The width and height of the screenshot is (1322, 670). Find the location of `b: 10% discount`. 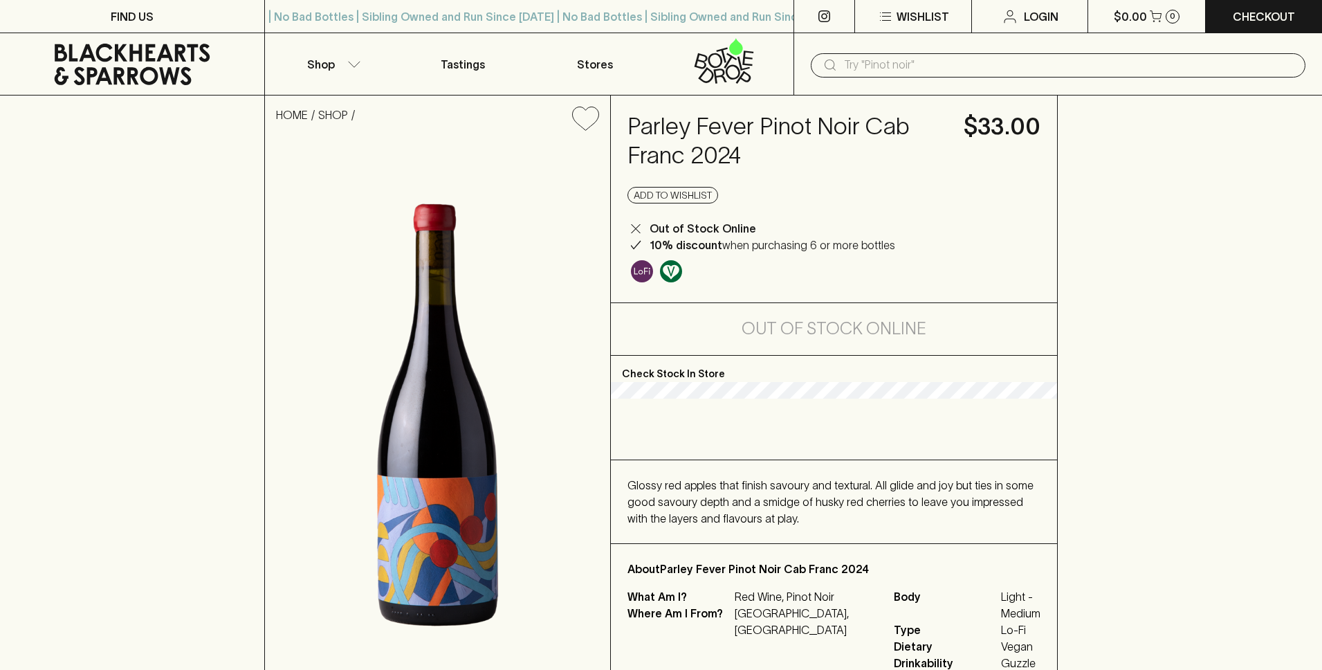

b: 10% discount is located at coordinates (685, 245).